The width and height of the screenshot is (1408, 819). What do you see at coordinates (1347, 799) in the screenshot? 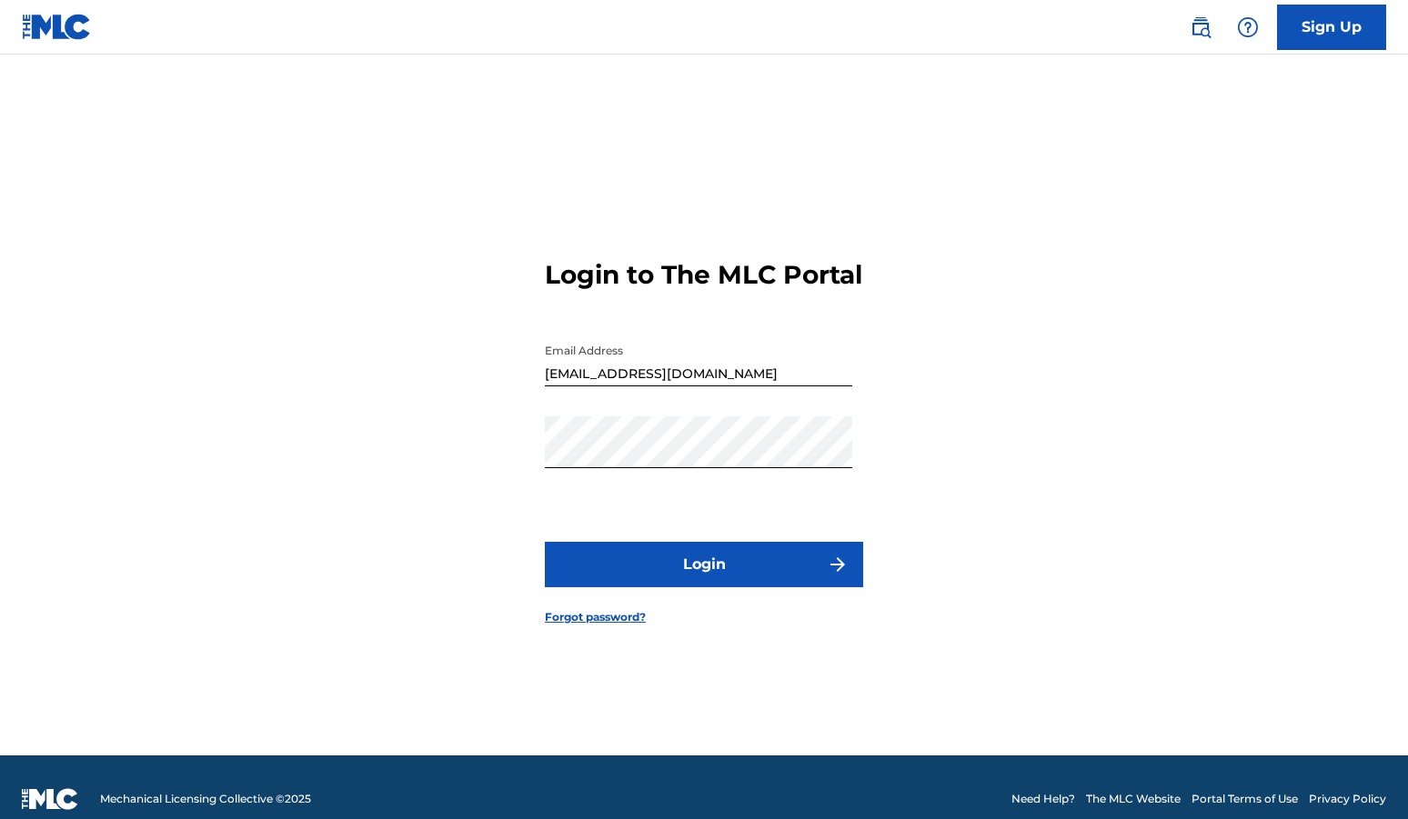
I see `a: Privacy Policy` at bounding box center [1347, 799].